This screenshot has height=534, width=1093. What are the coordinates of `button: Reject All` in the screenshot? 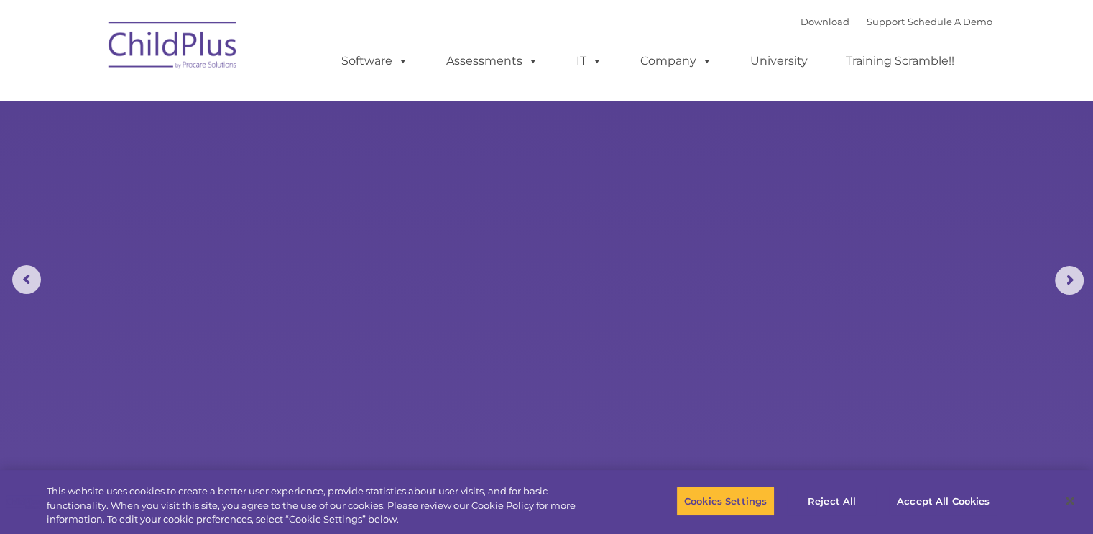 It's located at (832, 501).